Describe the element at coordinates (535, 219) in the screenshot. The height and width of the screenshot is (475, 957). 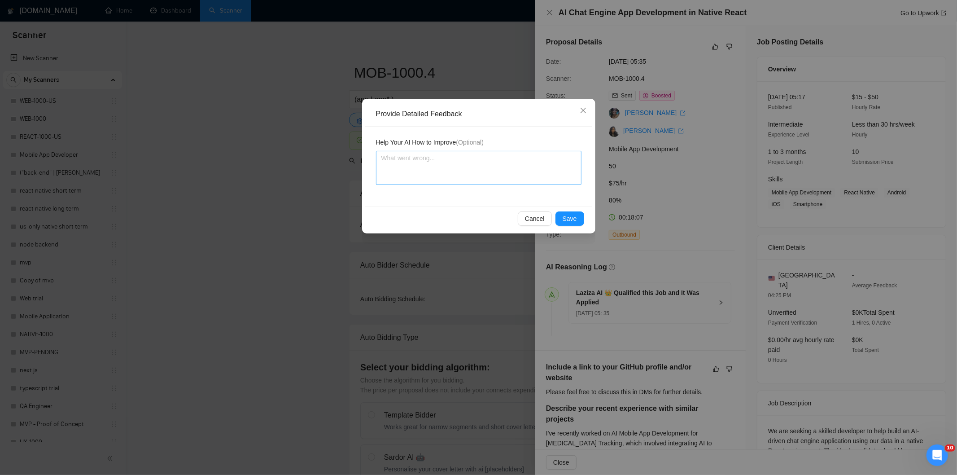
I see `span: Cancel` at that location.